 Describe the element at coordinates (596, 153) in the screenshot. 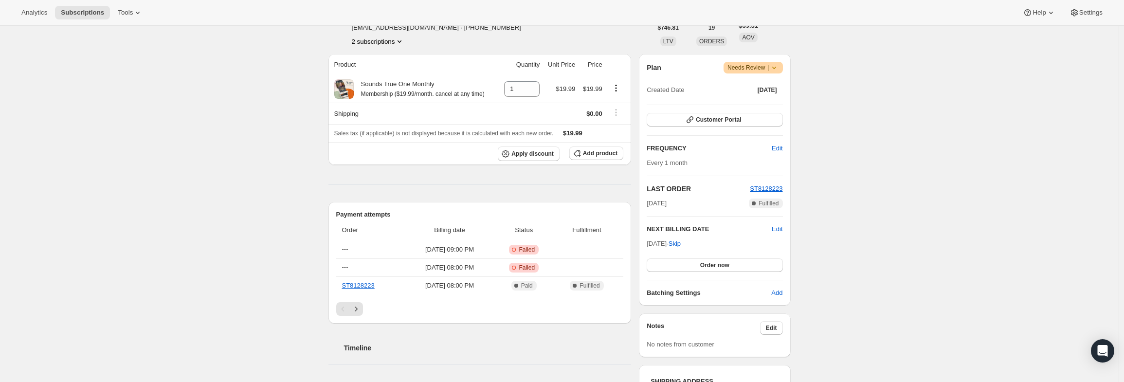

I see `button: Add product` at that location.